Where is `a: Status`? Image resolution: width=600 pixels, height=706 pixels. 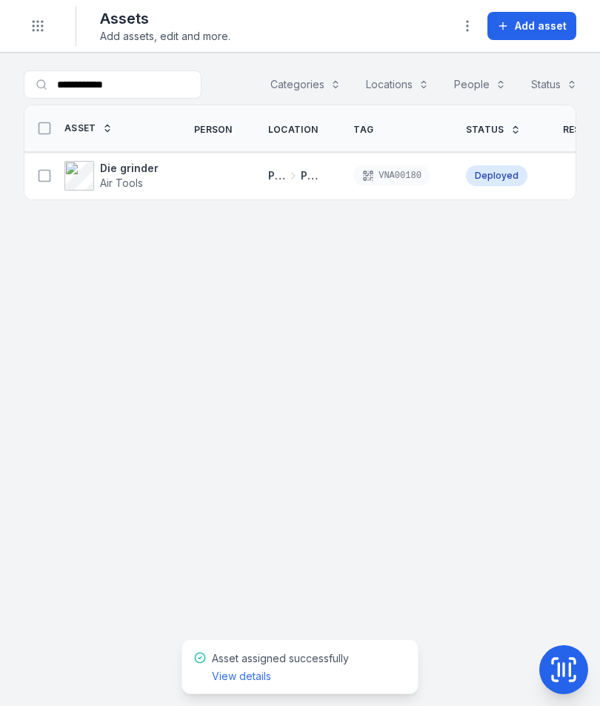 a: Status is located at coordinates (494, 130).